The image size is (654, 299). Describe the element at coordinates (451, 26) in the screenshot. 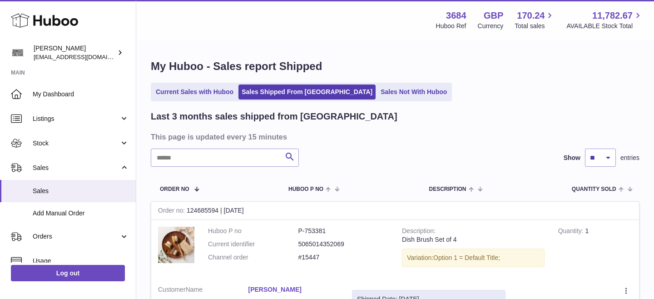

I see `div: Huboo Ref` at that location.